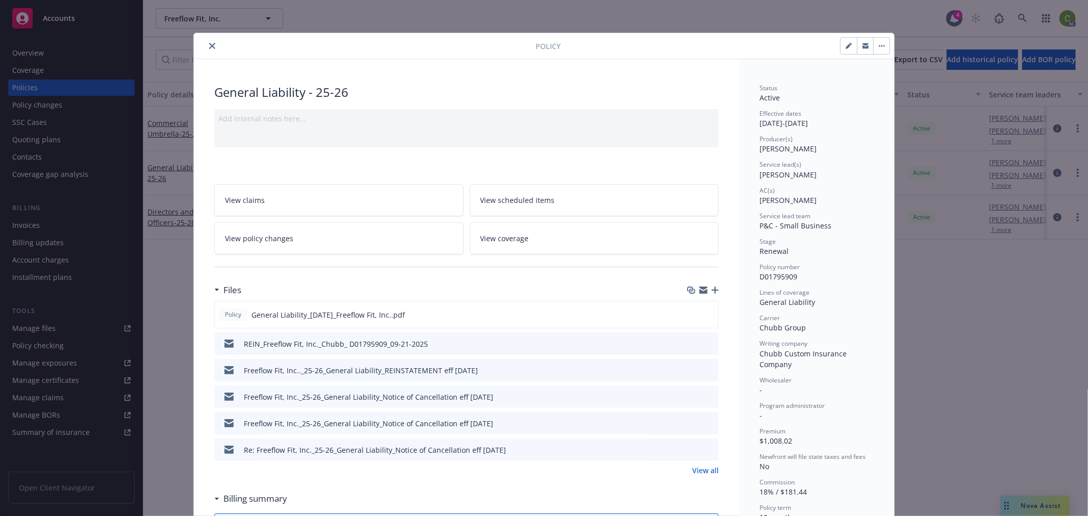 The image size is (1088, 516). Describe the element at coordinates (594, 200) in the screenshot. I see `a: View scheduled items` at that location.